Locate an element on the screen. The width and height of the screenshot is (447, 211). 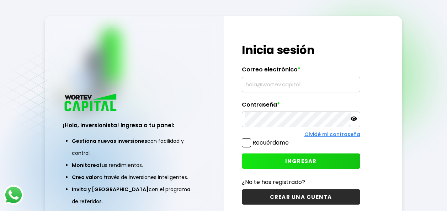
img: logos_whatsapp-icon.242b2217.svg is located at coordinates (14, 195).